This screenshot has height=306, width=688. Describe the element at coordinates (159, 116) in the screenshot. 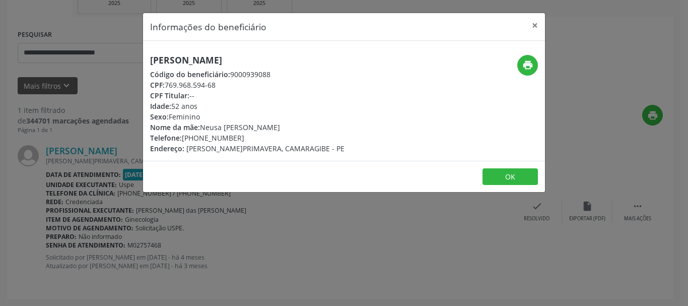

I see `span: Sexo:` at that location.